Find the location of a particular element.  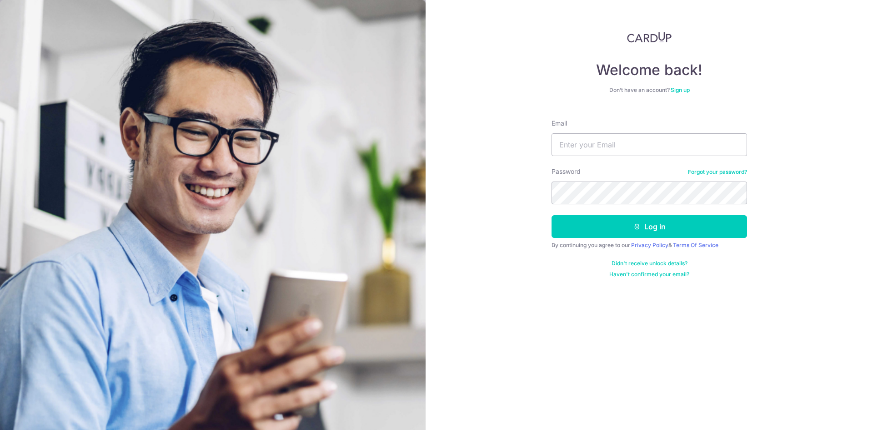

img: CardUp Logo is located at coordinates (650, 37).